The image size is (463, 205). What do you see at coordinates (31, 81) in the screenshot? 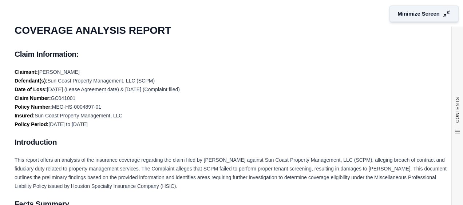
I see `strong: Defendant(s):` at bounding box center [31, 81].